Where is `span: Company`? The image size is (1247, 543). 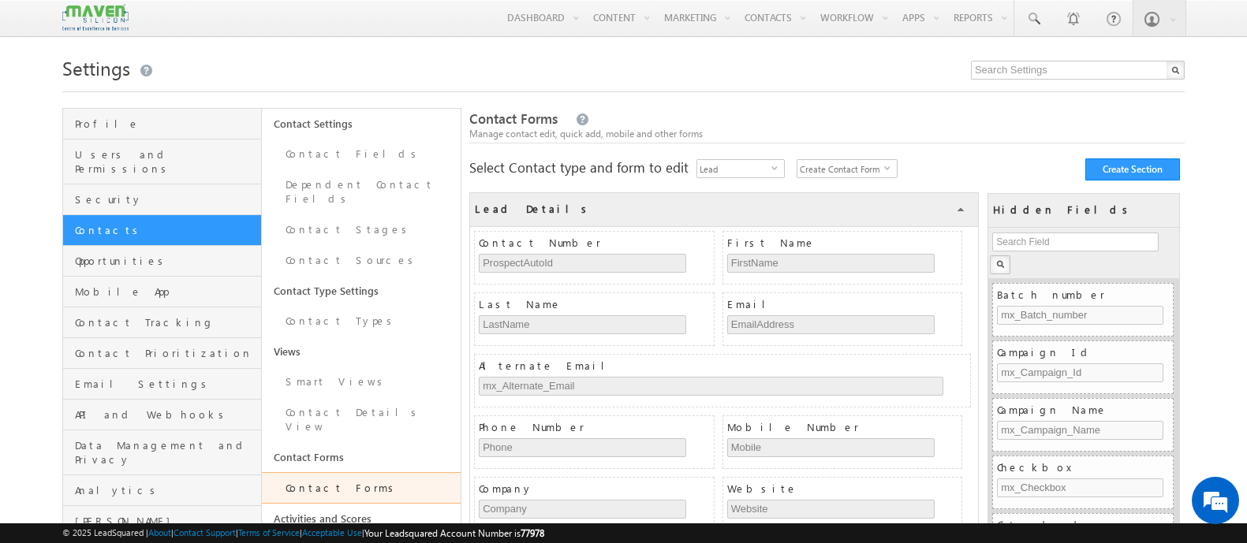
span: Company is located at coordinates (596, 489).